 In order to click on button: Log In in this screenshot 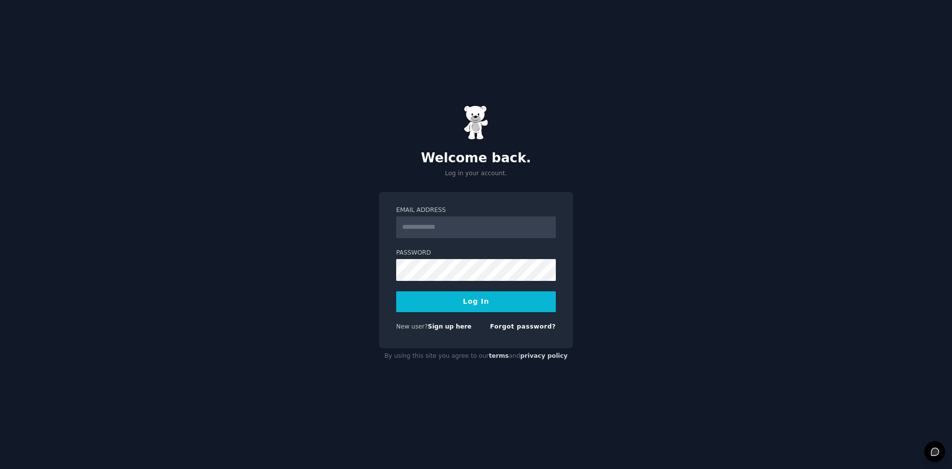, I will do `click(476, 301)`.